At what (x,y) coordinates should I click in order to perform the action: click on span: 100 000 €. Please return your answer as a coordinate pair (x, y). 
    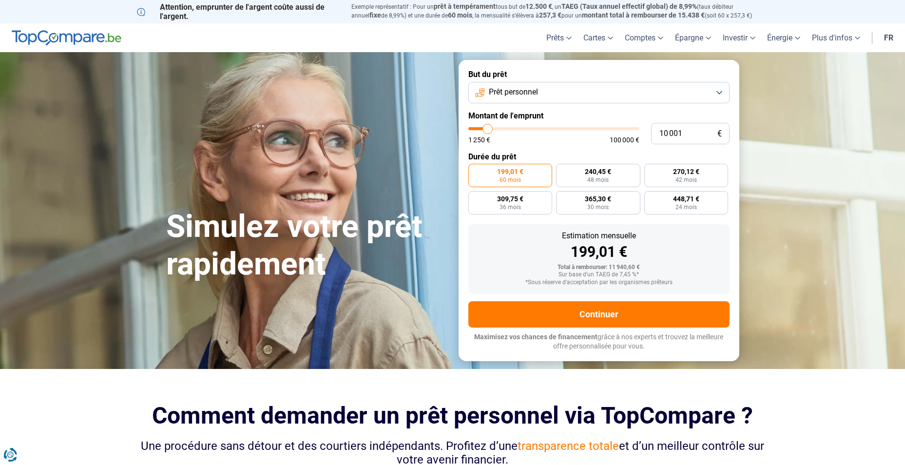
    Looking at the image, I should click on (624, 140).